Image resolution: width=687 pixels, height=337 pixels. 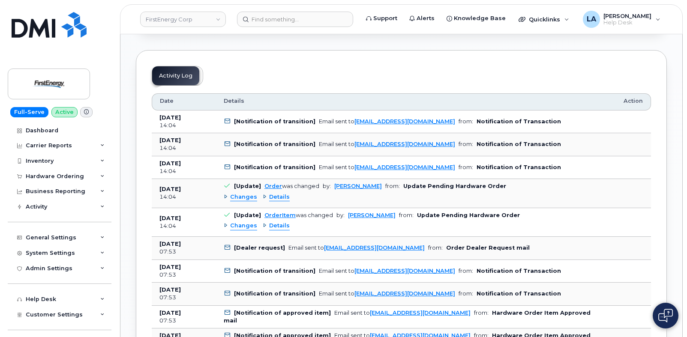 What do you see at coordinates (382, 18) in the screenshot?
I see `a: Support` at bounding box center [382, 18].